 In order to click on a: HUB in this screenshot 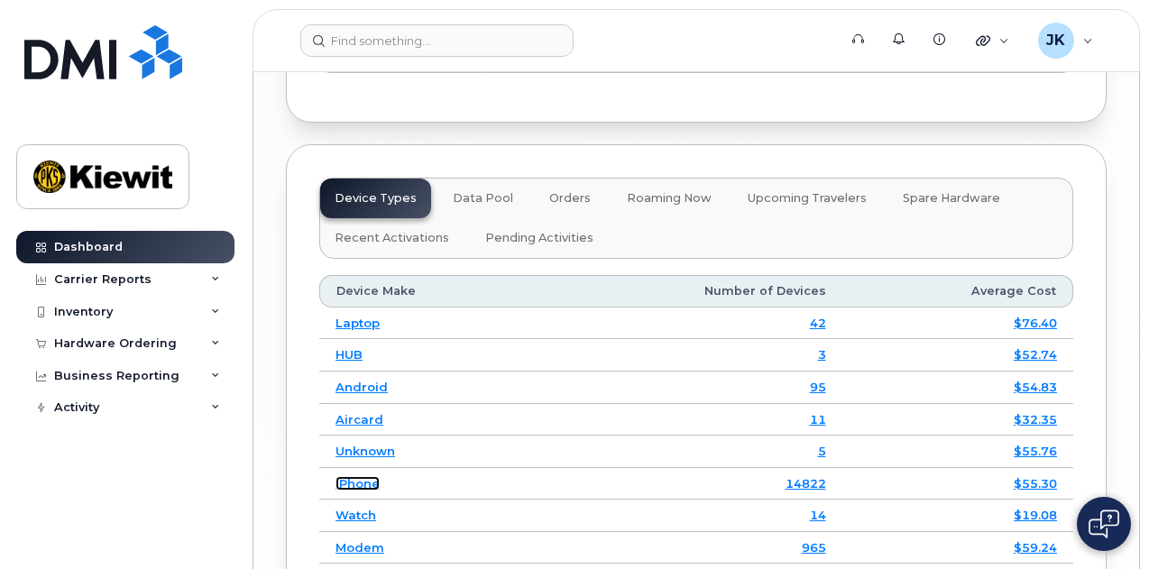, I will do `click(349, 354)`.